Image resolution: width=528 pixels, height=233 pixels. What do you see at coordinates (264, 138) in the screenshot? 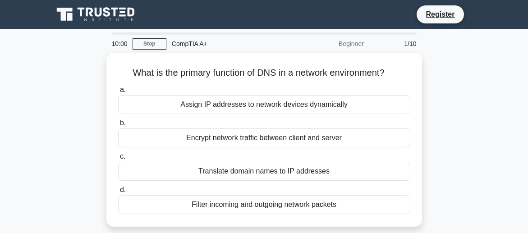
I see `div: Encrypt network traffic between client and server` at bounding box center [264, 138].